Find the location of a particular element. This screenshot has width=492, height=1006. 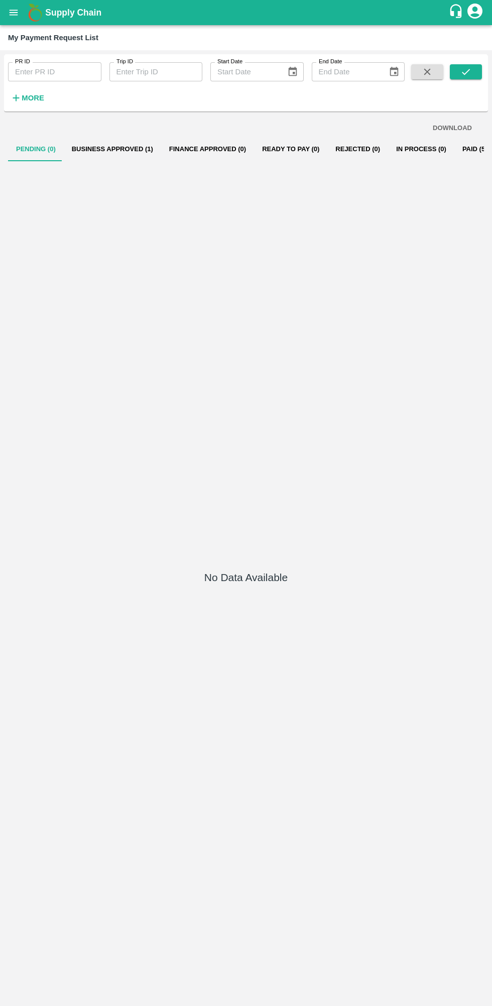

button: Finance Approved (0) is located at coordinates (208, 149).